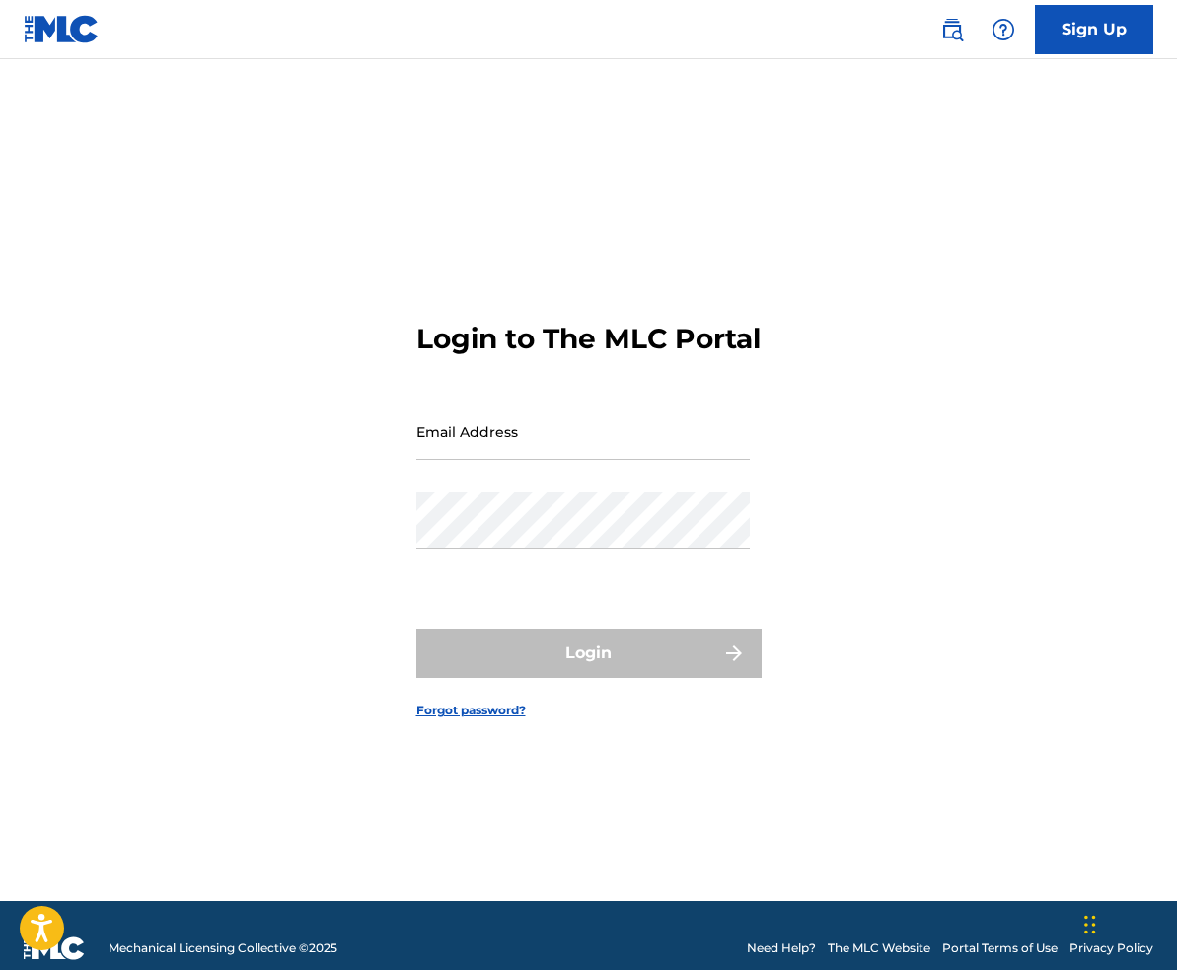 The image size is (1177, 970). Describe the element at coordinates (879, 948) in the screenshot. I see `a: The MLC Website` at that location.